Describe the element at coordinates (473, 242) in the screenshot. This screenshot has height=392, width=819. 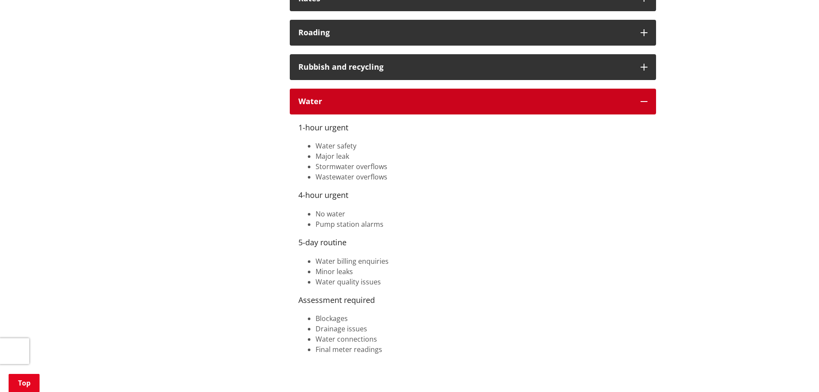
I see `h4: 5-day routine` at that location.